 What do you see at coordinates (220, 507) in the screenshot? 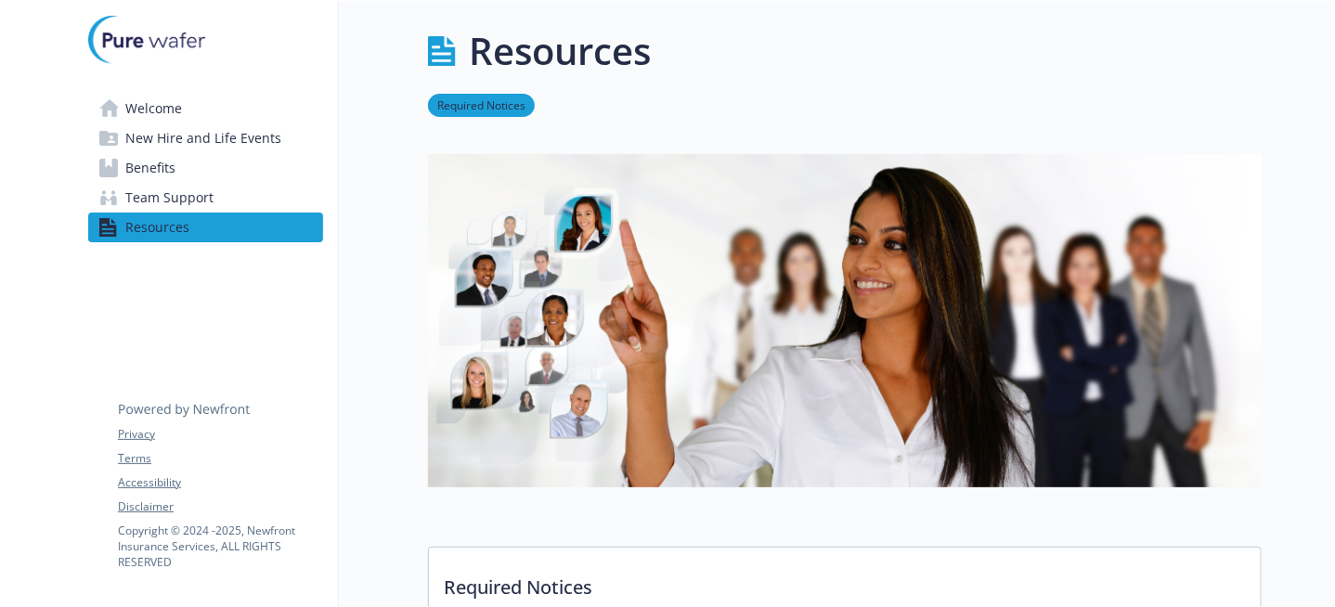
I see `a: Disclaimer` at bounding box center [220, 507].